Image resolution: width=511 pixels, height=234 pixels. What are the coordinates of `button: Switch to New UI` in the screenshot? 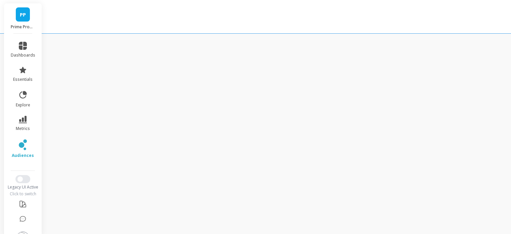 It's located at (23, 179).